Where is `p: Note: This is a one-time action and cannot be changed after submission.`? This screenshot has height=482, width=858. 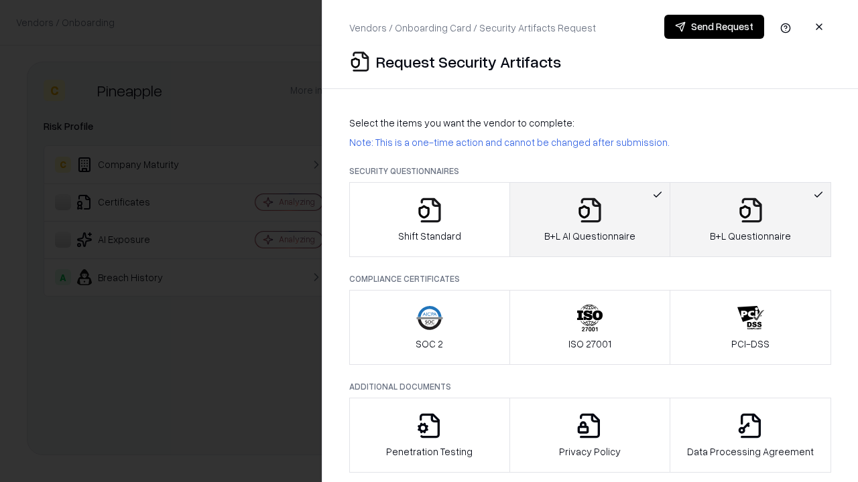
p: Note: This is a one-time action and cannot be changed after submission. is located at coordinates (590, 142).